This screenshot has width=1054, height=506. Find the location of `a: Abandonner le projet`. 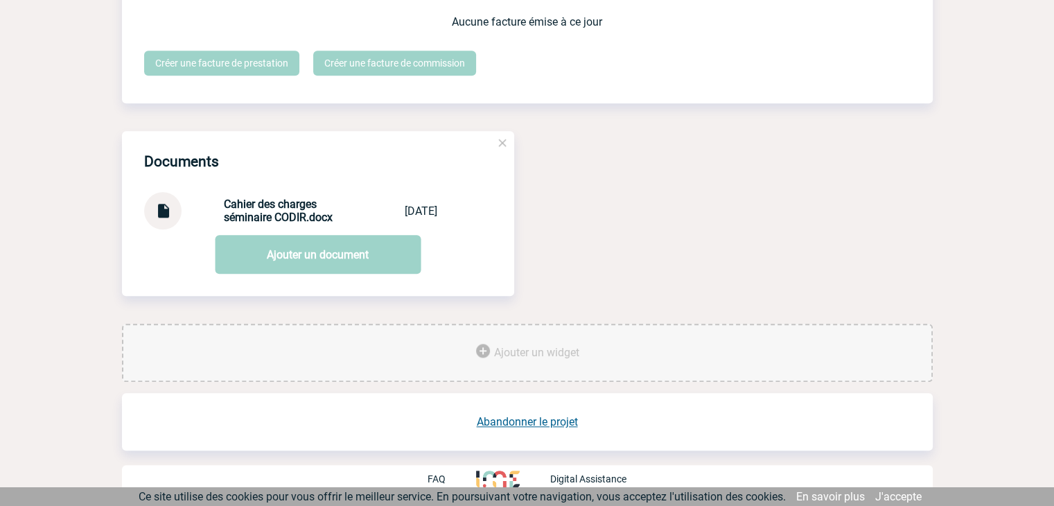

a: Abandonner le projet is located at coordinates (528, 421).